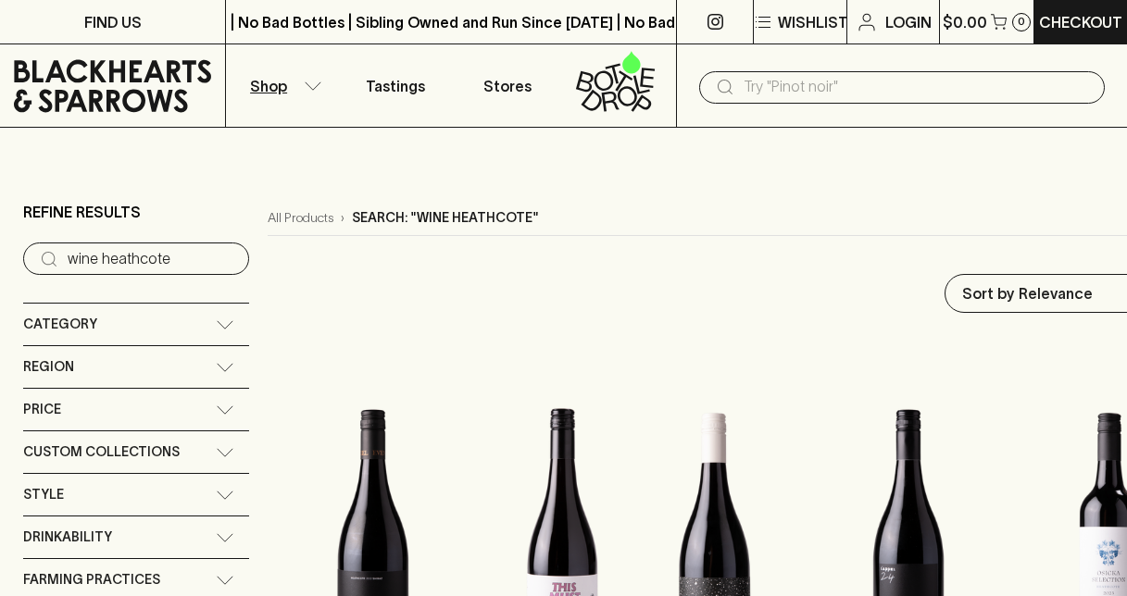  Describe the element at coordinates (908, 22) in the screenshot. I see `p: Login` at that location.